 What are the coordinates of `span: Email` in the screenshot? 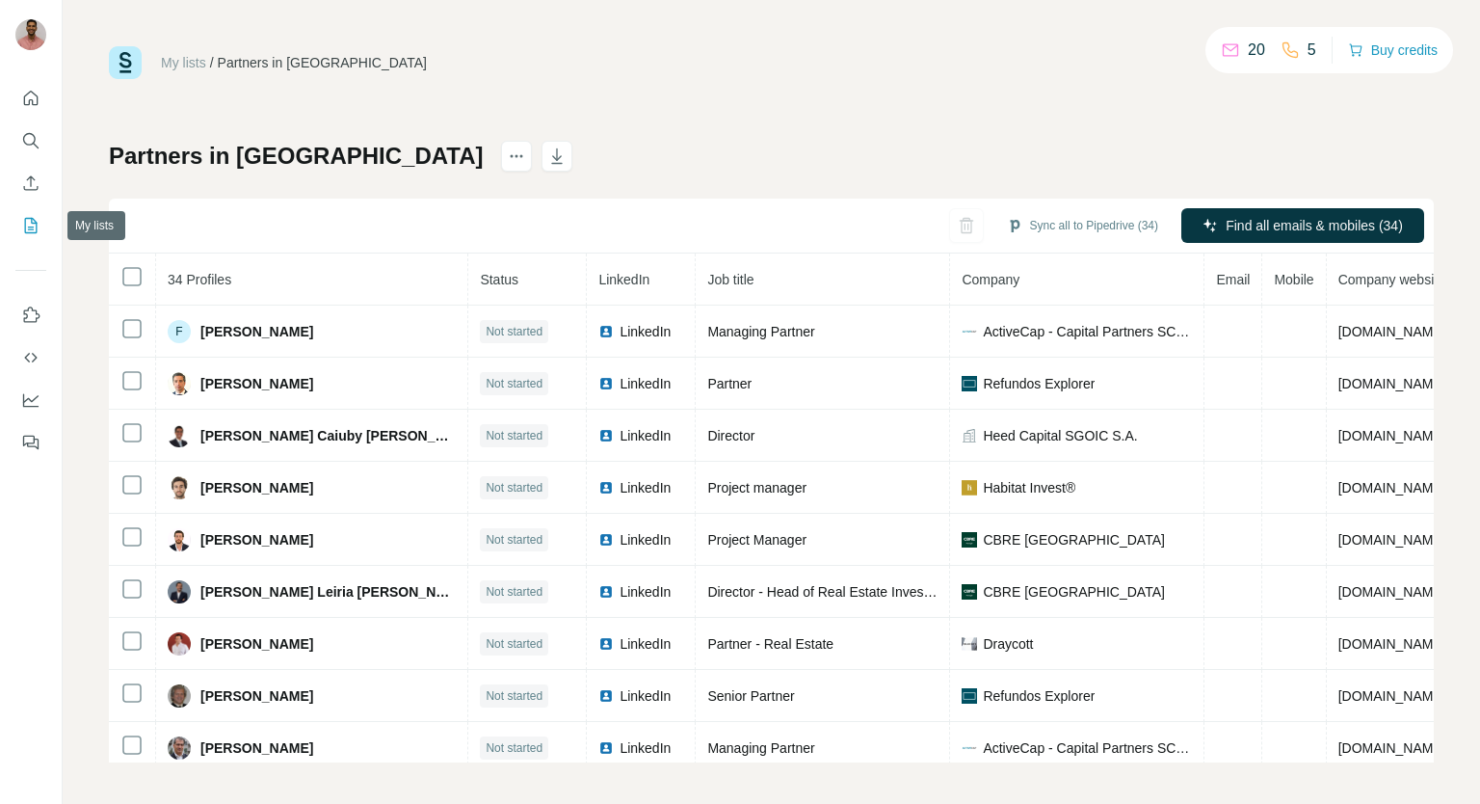 It's located at (1233, 279).